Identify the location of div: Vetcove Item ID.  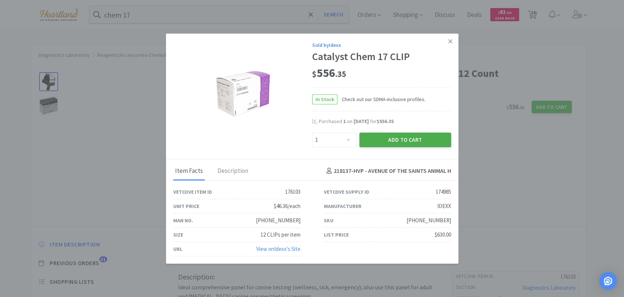
(193, 191).